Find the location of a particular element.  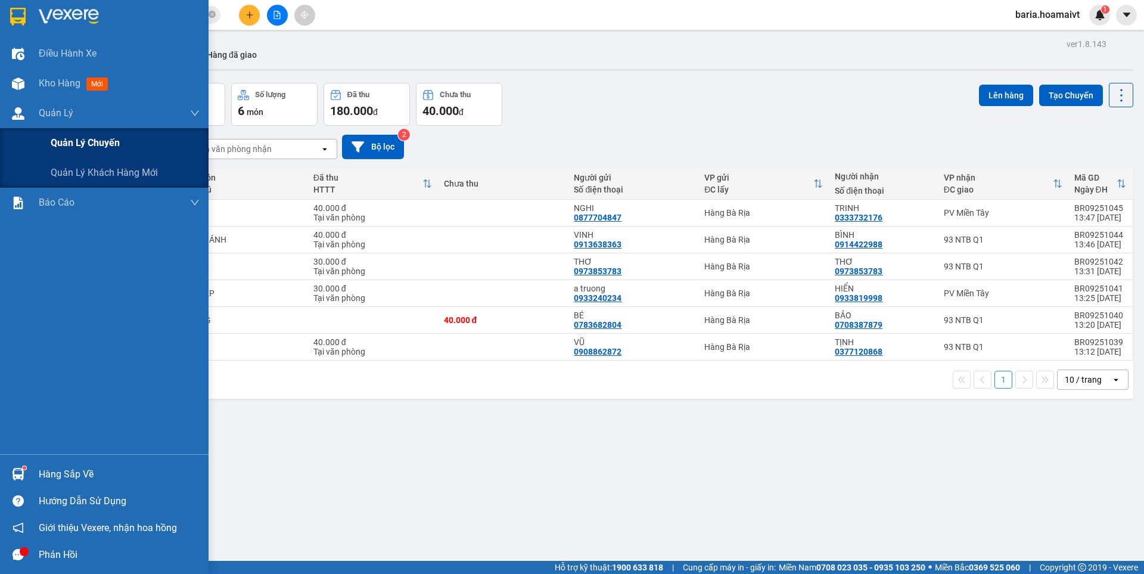

div: VINH is located at coordinates (633, 235).